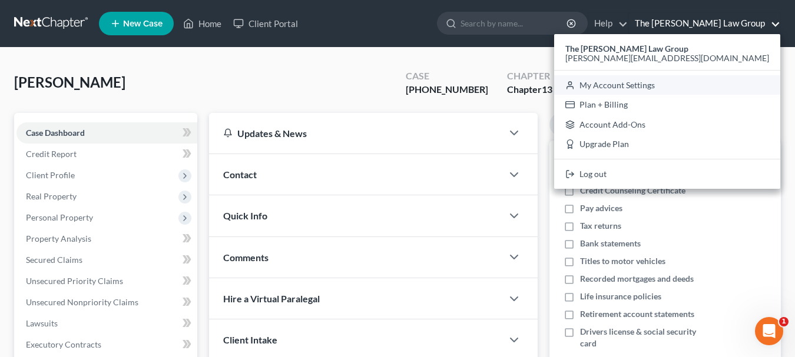 This screenshot has width=795, height=357. Describe the element at coordinates (51, 196) in the screenshot. I see `span: Real Property` at that location.